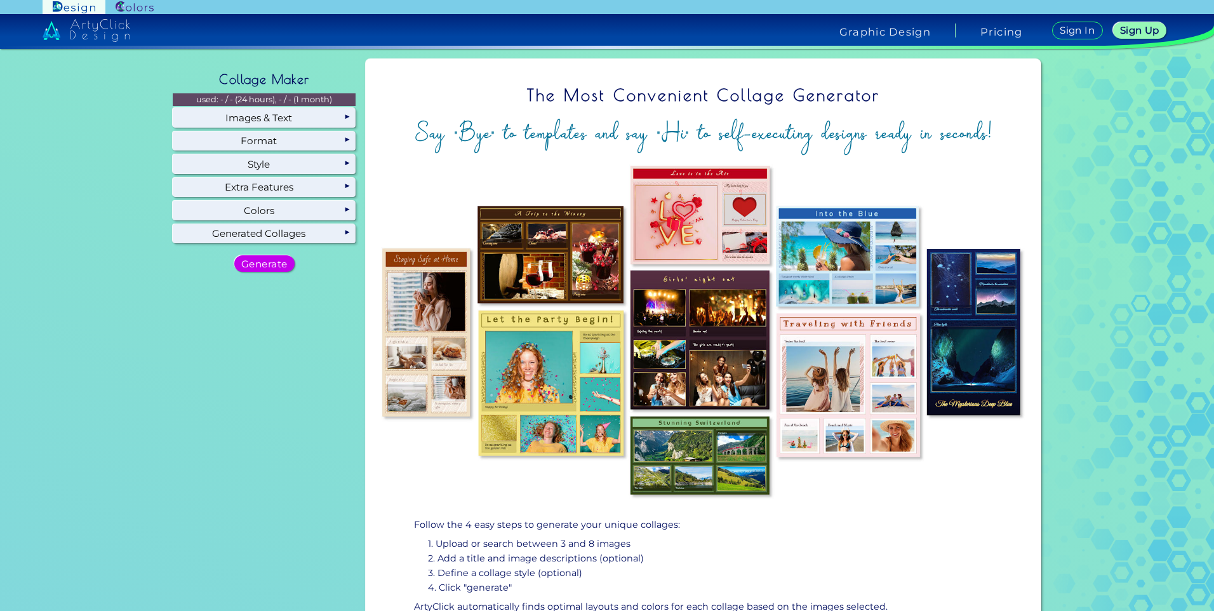  What do you see at coordinates (1001, 32) in the screenshot?
I see `h4: Pricing` at bounding box center [1001, 32].